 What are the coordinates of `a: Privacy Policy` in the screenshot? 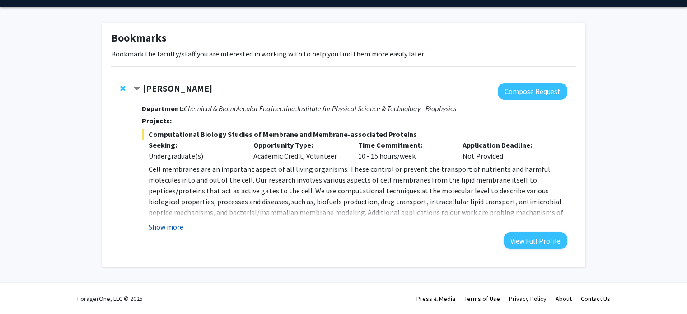 It's located at (527, 299).